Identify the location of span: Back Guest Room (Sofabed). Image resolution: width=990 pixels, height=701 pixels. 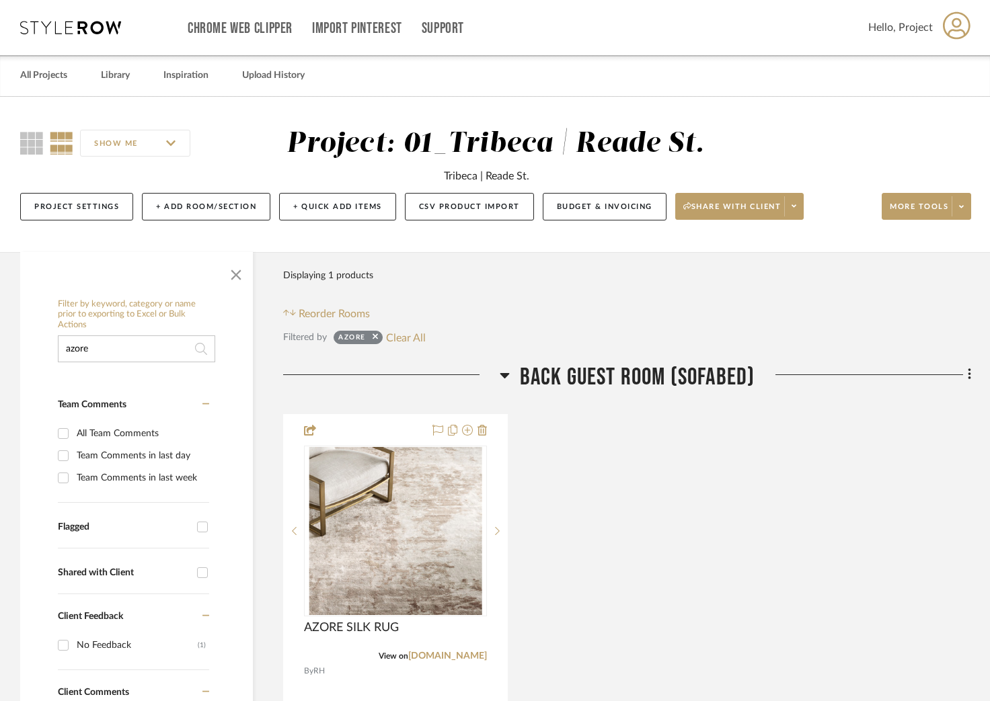
(638, 377).